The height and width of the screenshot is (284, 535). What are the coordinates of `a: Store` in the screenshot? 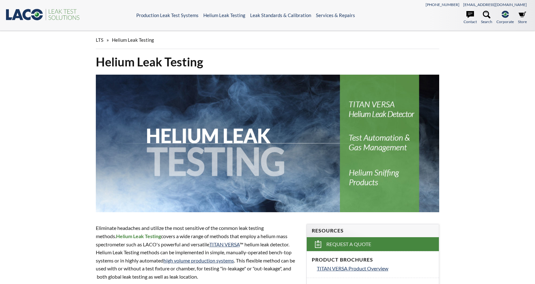 It's located at (522, 18).